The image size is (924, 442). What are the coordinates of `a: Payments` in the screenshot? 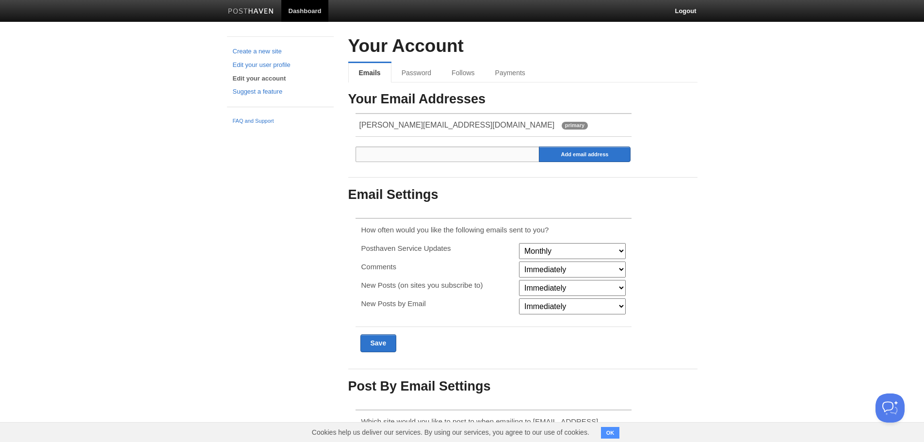 It's located at (510, 73).